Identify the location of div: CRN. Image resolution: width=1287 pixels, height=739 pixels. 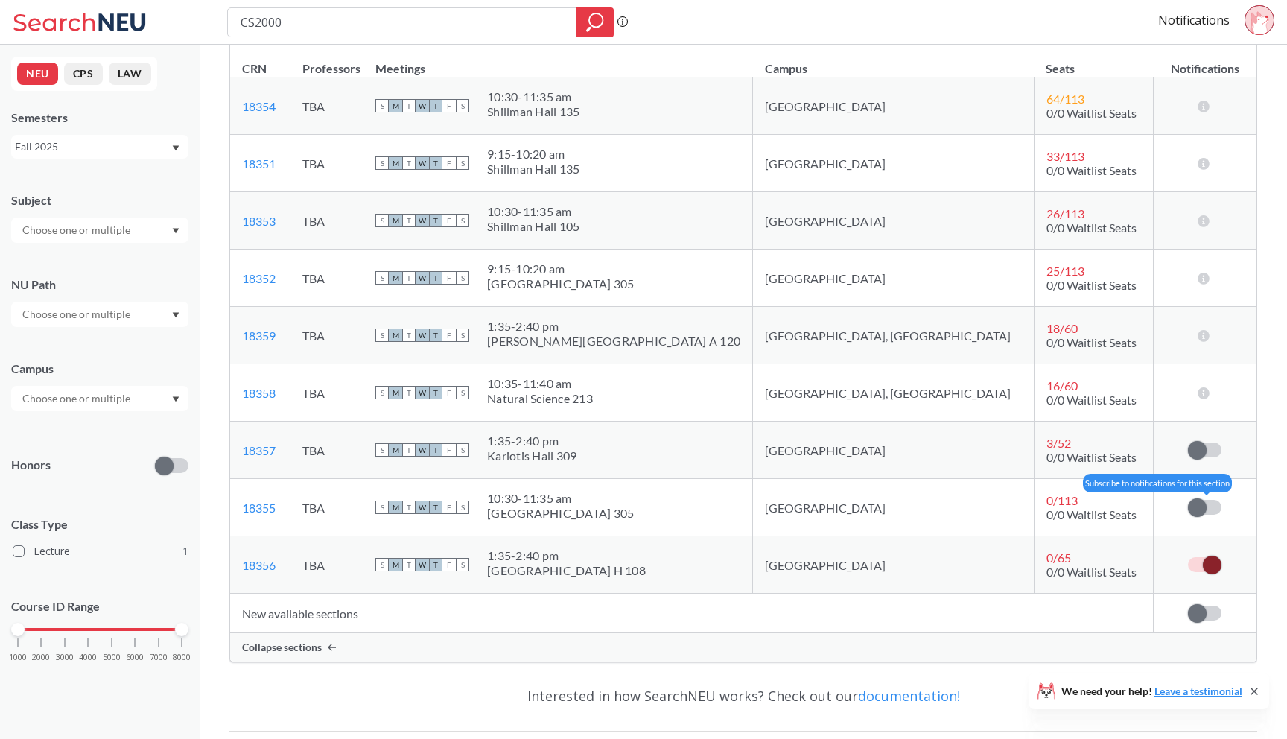
(254, 69).